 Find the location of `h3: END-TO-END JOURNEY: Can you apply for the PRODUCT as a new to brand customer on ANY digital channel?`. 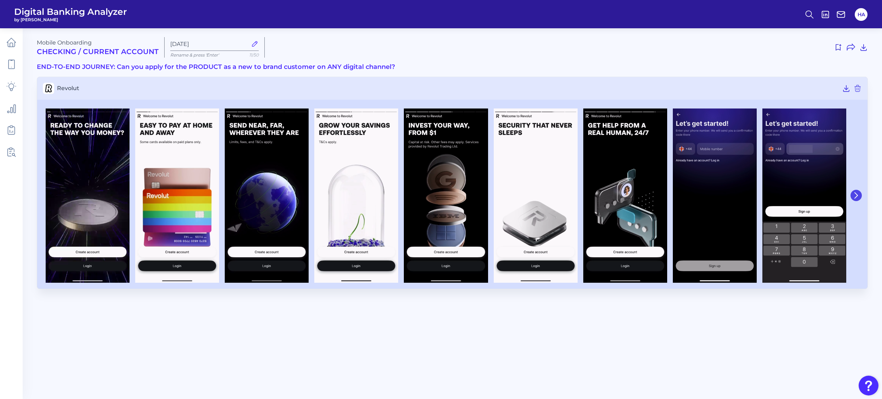

h3: END-TO-END JOURNEY: Can you apply for the PRODUCT as a new to brand customer on ANY digital channel? is located at coordinates (452, 67).